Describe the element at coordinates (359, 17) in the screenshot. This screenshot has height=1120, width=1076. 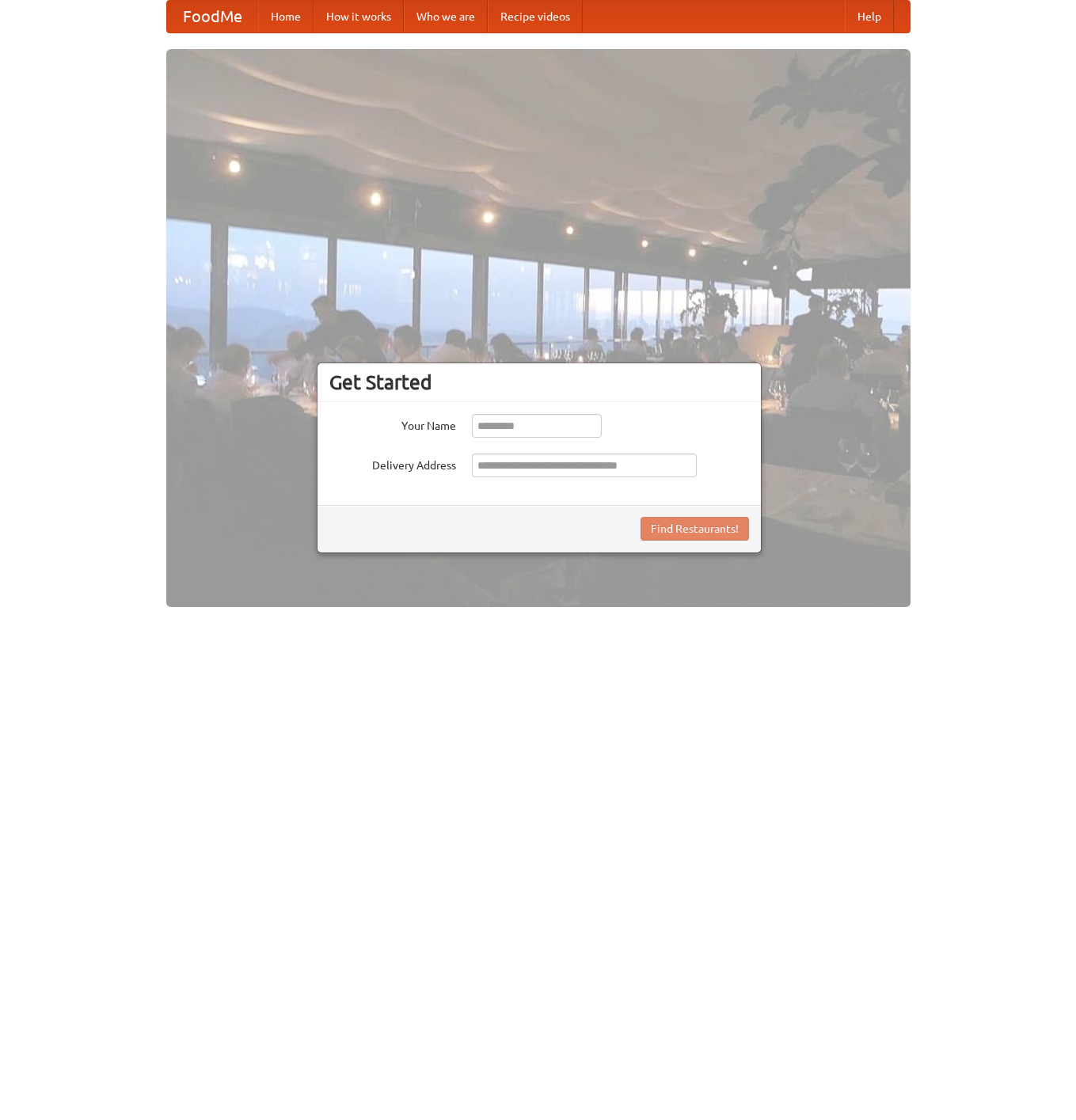
I see `a: How it works` at that location.